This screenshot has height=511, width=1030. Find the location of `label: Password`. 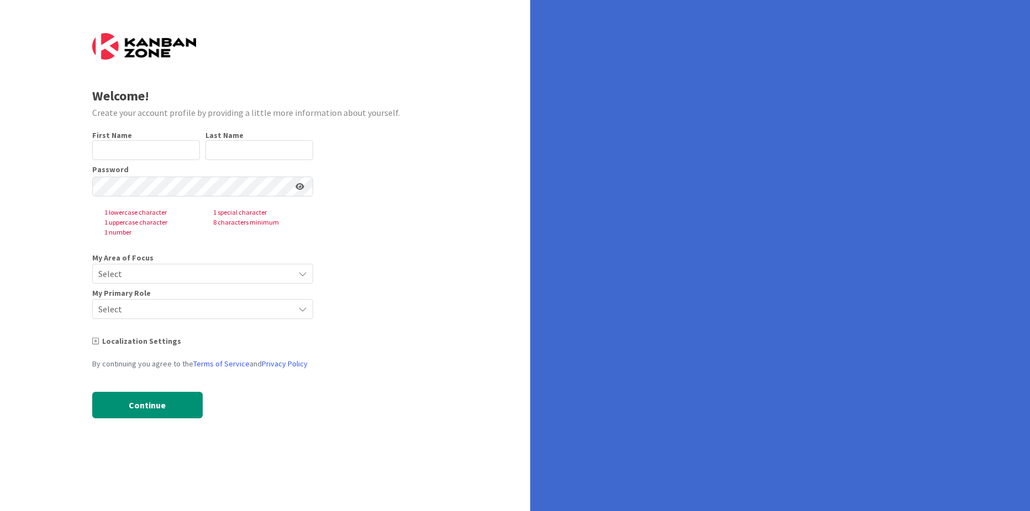

label: Password is located at coordinates (110, 170).